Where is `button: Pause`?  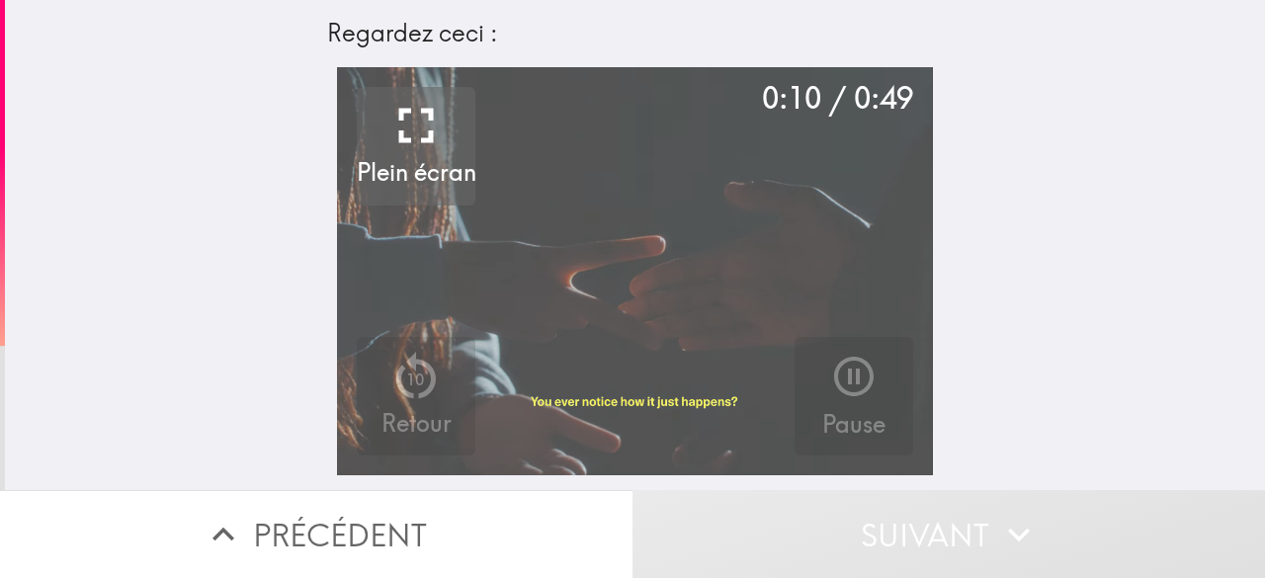
button: Pause is located at coordinates (854, 396).